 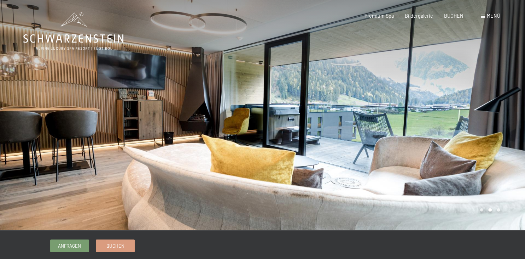 What do you see at coordinates (69, 246) in the screenshot?
I see `span: Anfragen` at bounding box center [69, 246].